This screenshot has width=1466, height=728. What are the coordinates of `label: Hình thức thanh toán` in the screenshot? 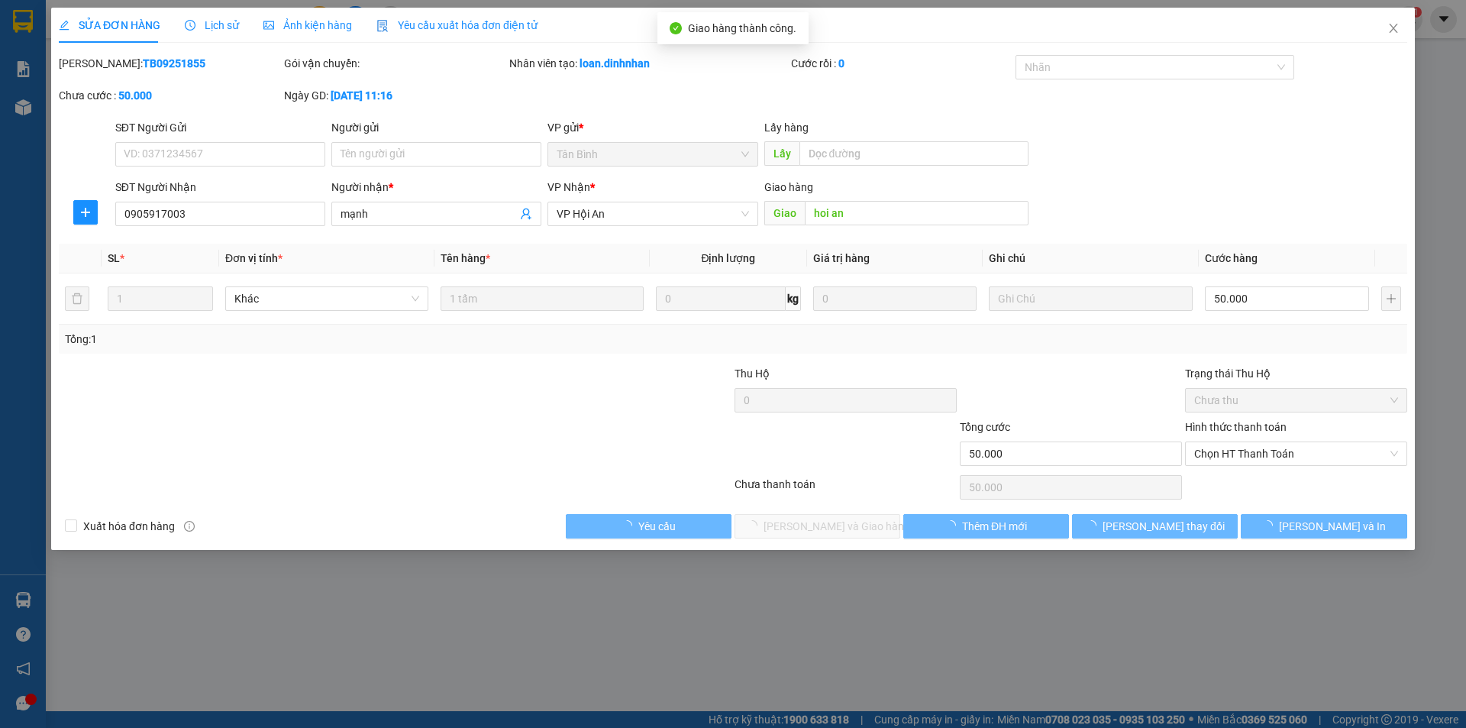 It's located at (1235, 427).